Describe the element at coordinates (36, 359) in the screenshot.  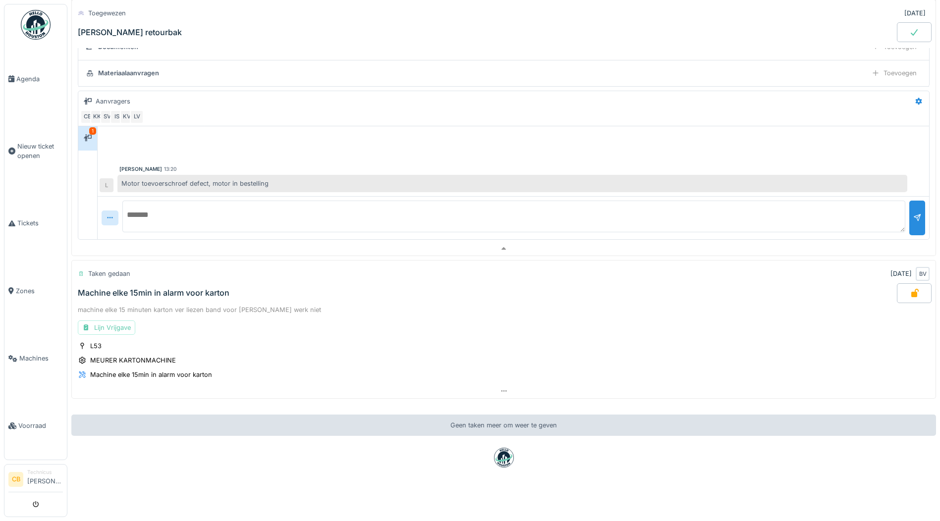
I see `a: Machines` at that location.